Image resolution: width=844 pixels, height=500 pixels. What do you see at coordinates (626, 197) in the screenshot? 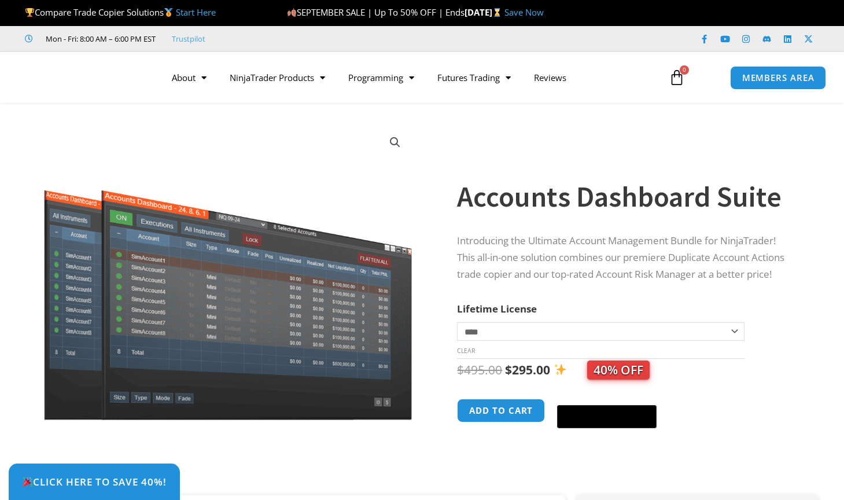
I see `h1: Accounts Dashboard Suite` at bounding box center [626, 197].